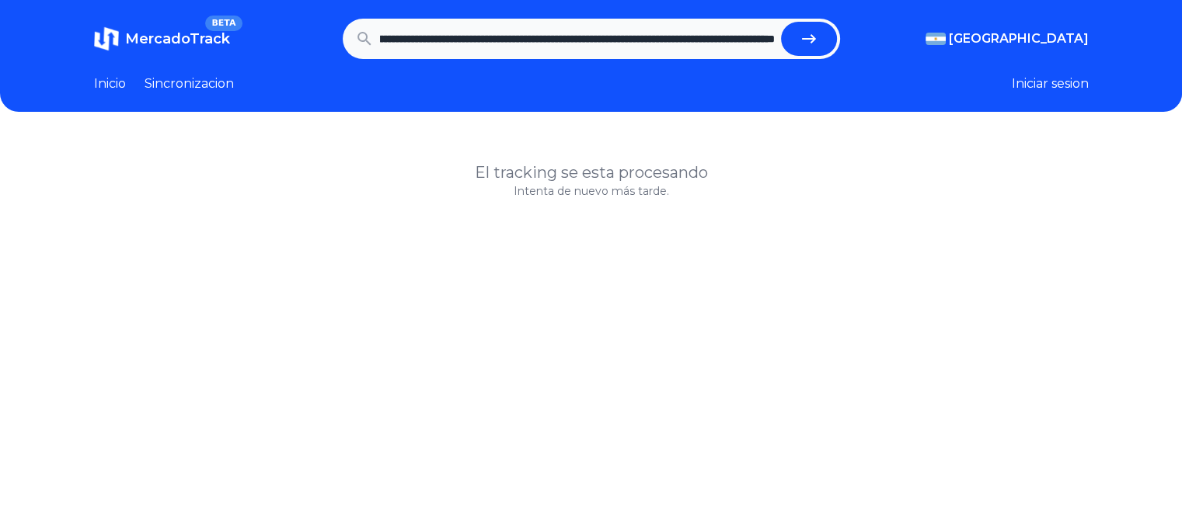 This screenshot has width=1182, height=528. Describe the element at coordinates (162, 39) in the screenshot. I see `a: MercadoTrackBETA` at that location.